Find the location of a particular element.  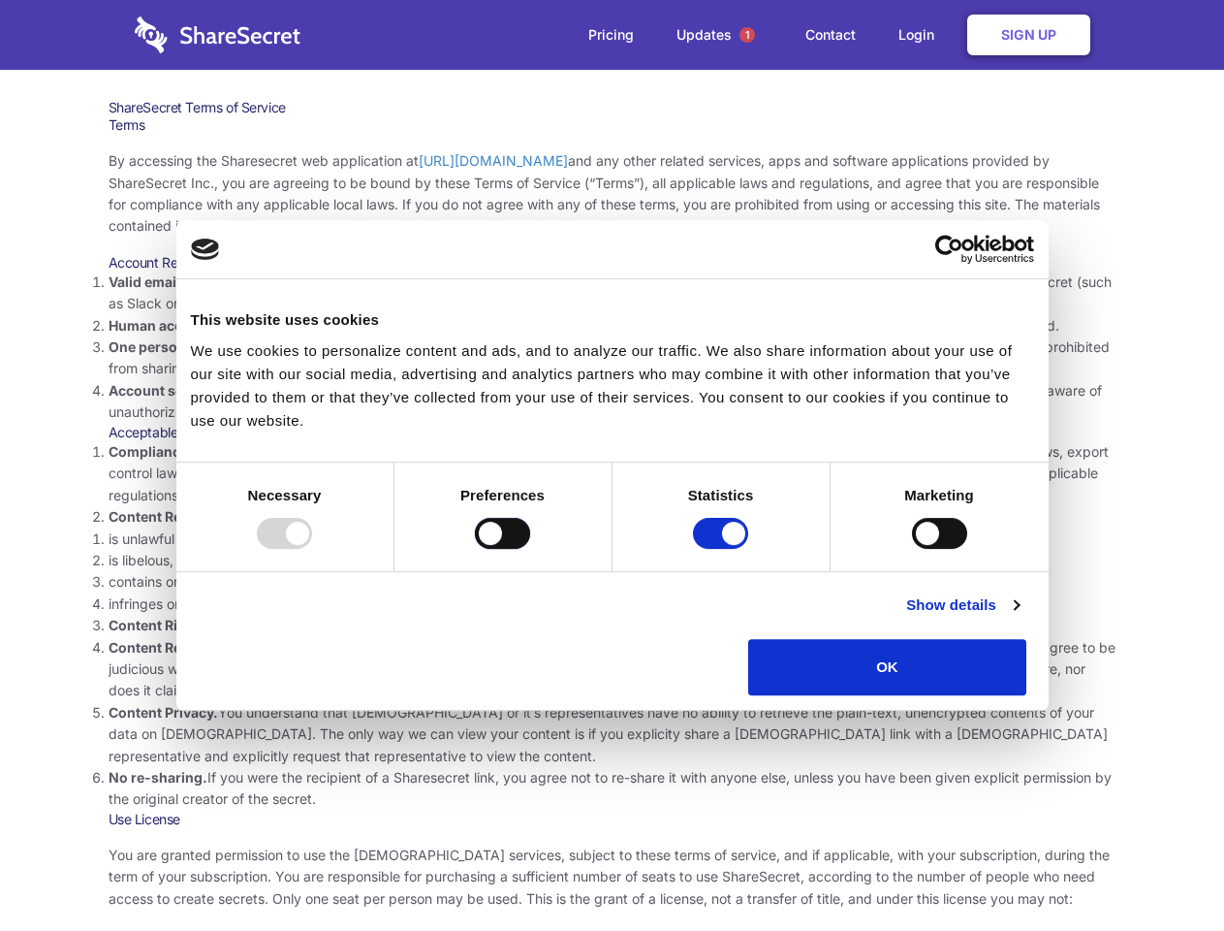

span: 1 is located at coordinates (747, 35).